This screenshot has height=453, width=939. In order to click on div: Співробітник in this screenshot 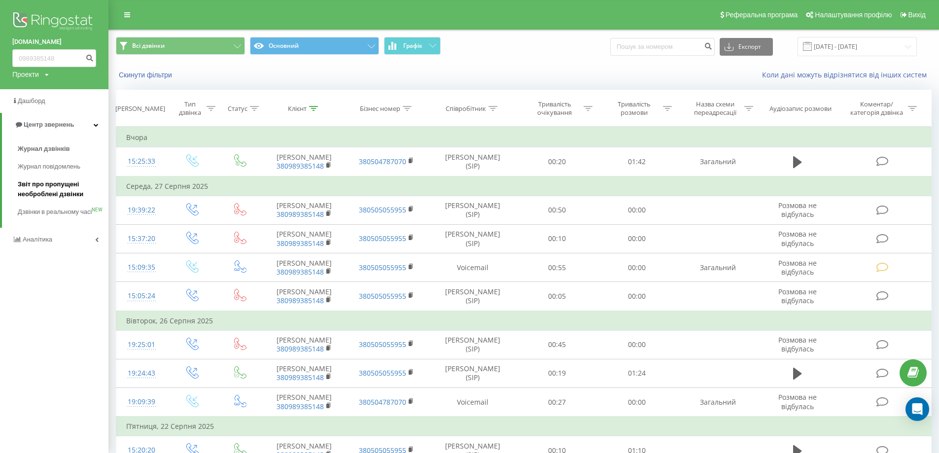, I will do `click(466, 108)`.